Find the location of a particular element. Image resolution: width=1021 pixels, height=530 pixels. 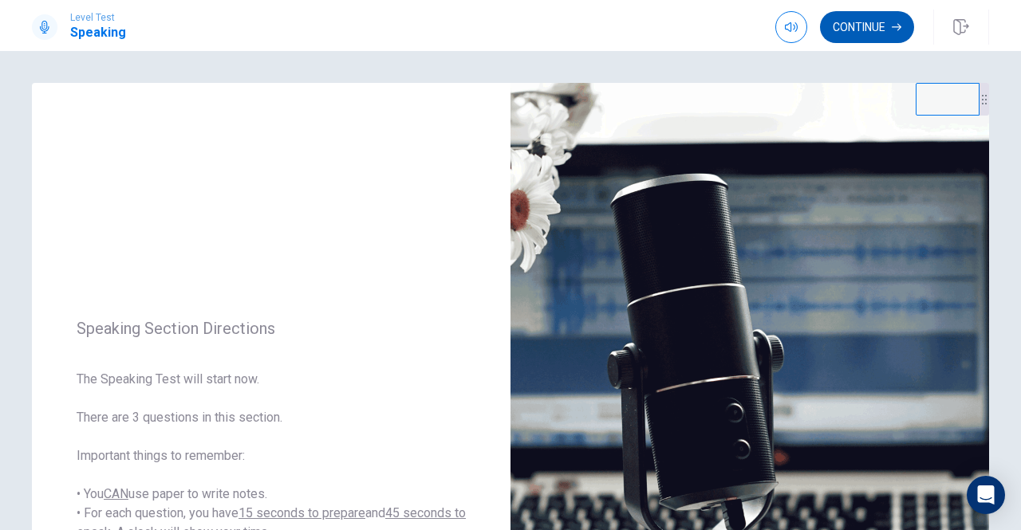

u: 15 seconds to prepare is located at coordinates (301, 513).